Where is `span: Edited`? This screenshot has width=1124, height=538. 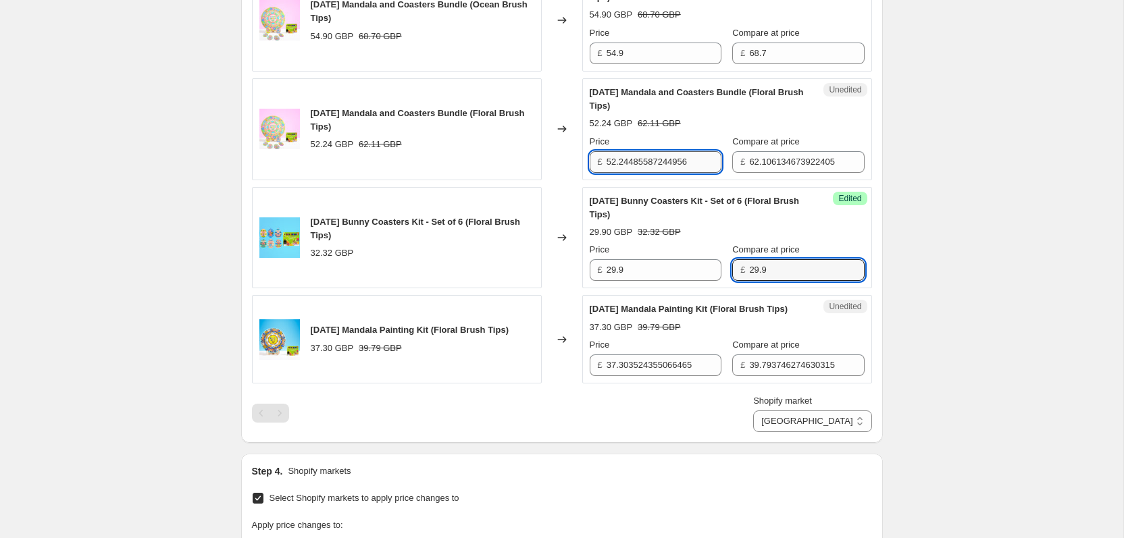 span: Edited is located at coordinates (850, 199).